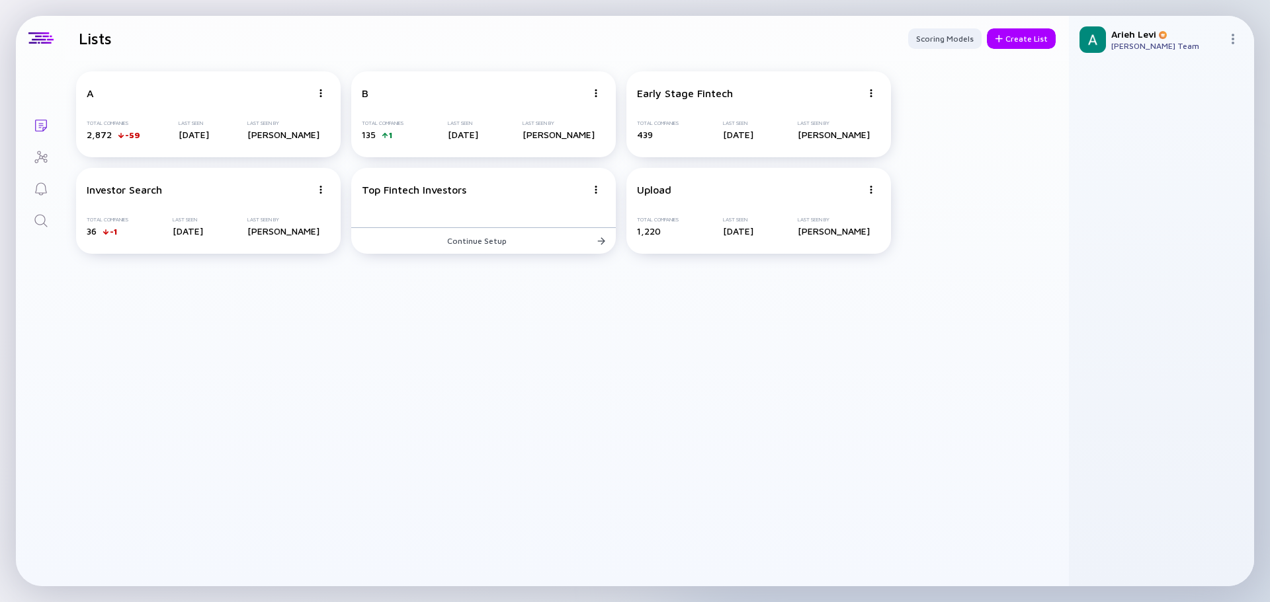  Describe the element at coordinates (99, 134) in the screenshot. I see `span: 2,872` at that location.